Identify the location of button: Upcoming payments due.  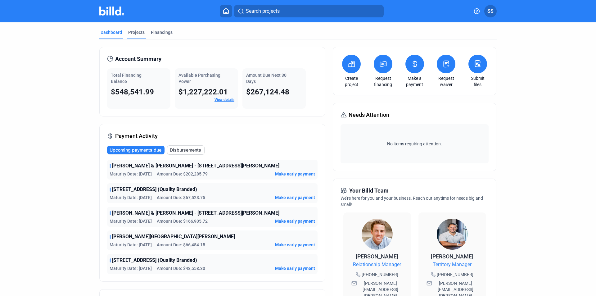
(136, 150).